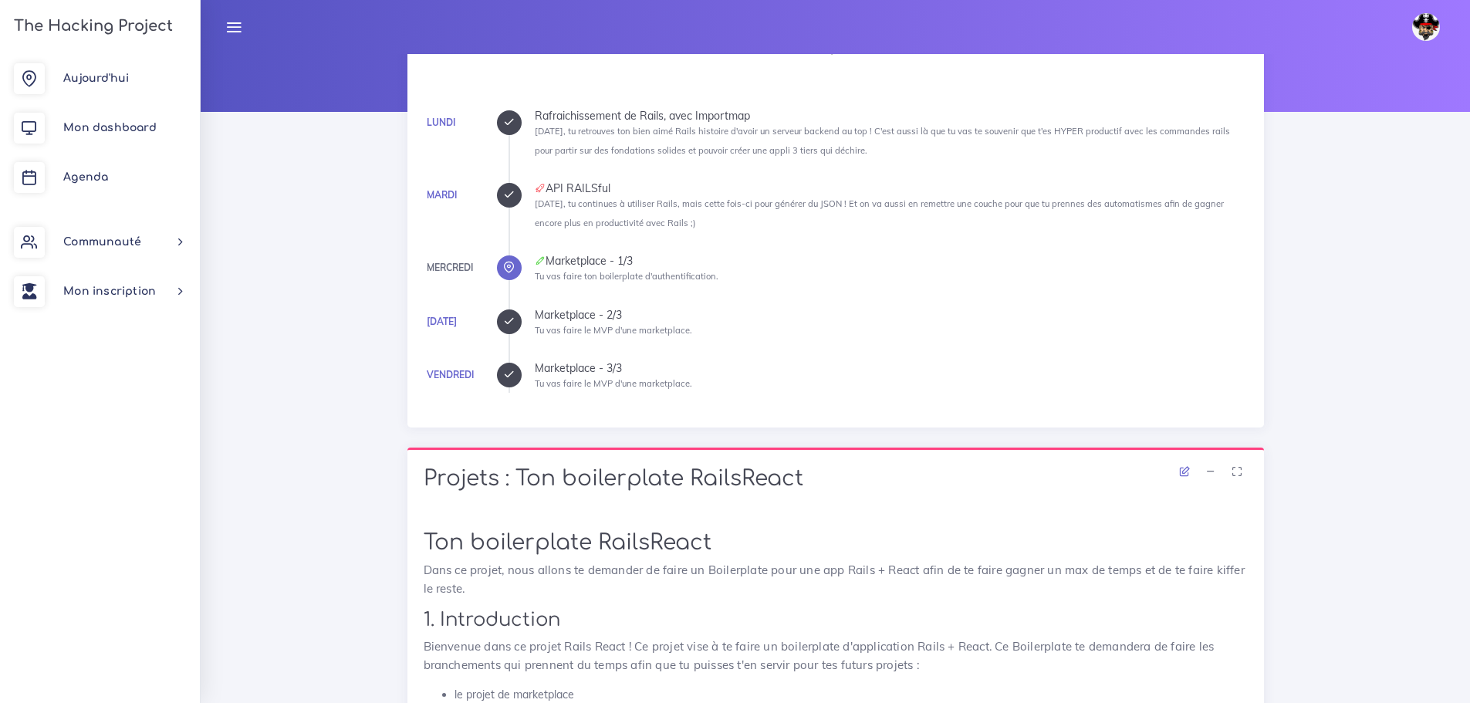 The height and width of the screenshot is (703, 1470). I want to click on span: Communauté, so click(102, 242).